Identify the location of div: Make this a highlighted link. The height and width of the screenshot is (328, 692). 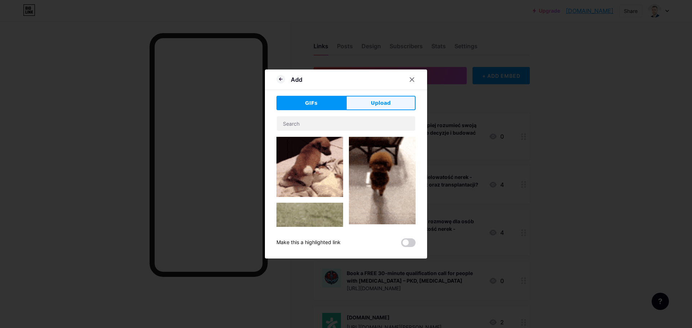
(308, 243).